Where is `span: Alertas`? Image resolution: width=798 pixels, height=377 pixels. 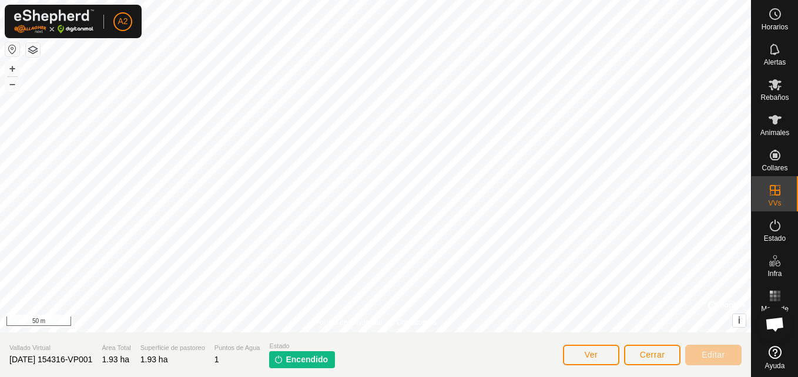 span: Alertas is located at coordinates (775, 62).